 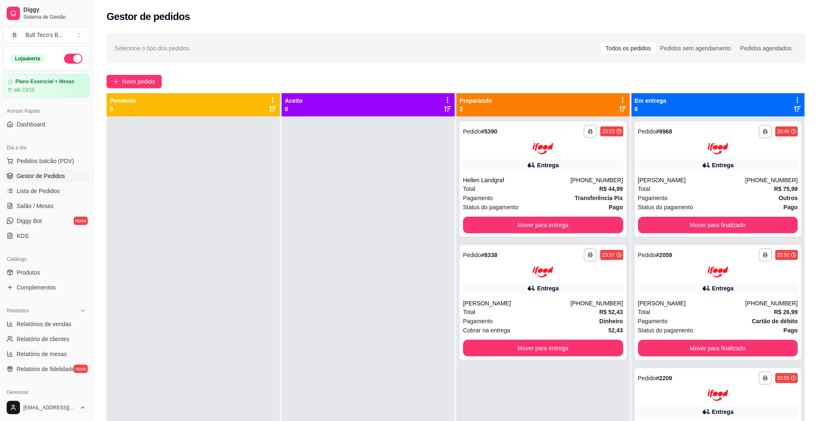 What do you see at coordinates (46, 191) in the screenshot?
I see `a: Lista de Pedidos` at bounding box center [46, 191].